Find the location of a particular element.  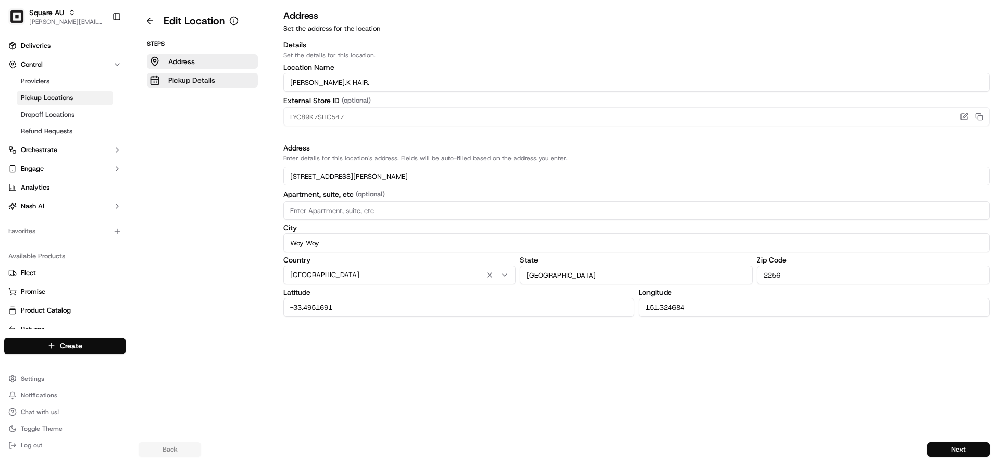

h1: Edit Location is located at coordinates (194, 21).